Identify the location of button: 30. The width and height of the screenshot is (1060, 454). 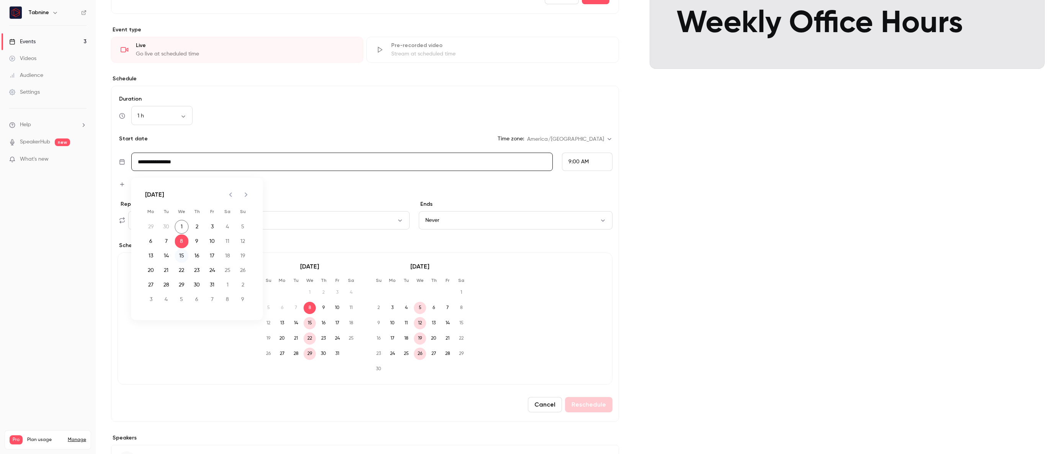
(197, 285).